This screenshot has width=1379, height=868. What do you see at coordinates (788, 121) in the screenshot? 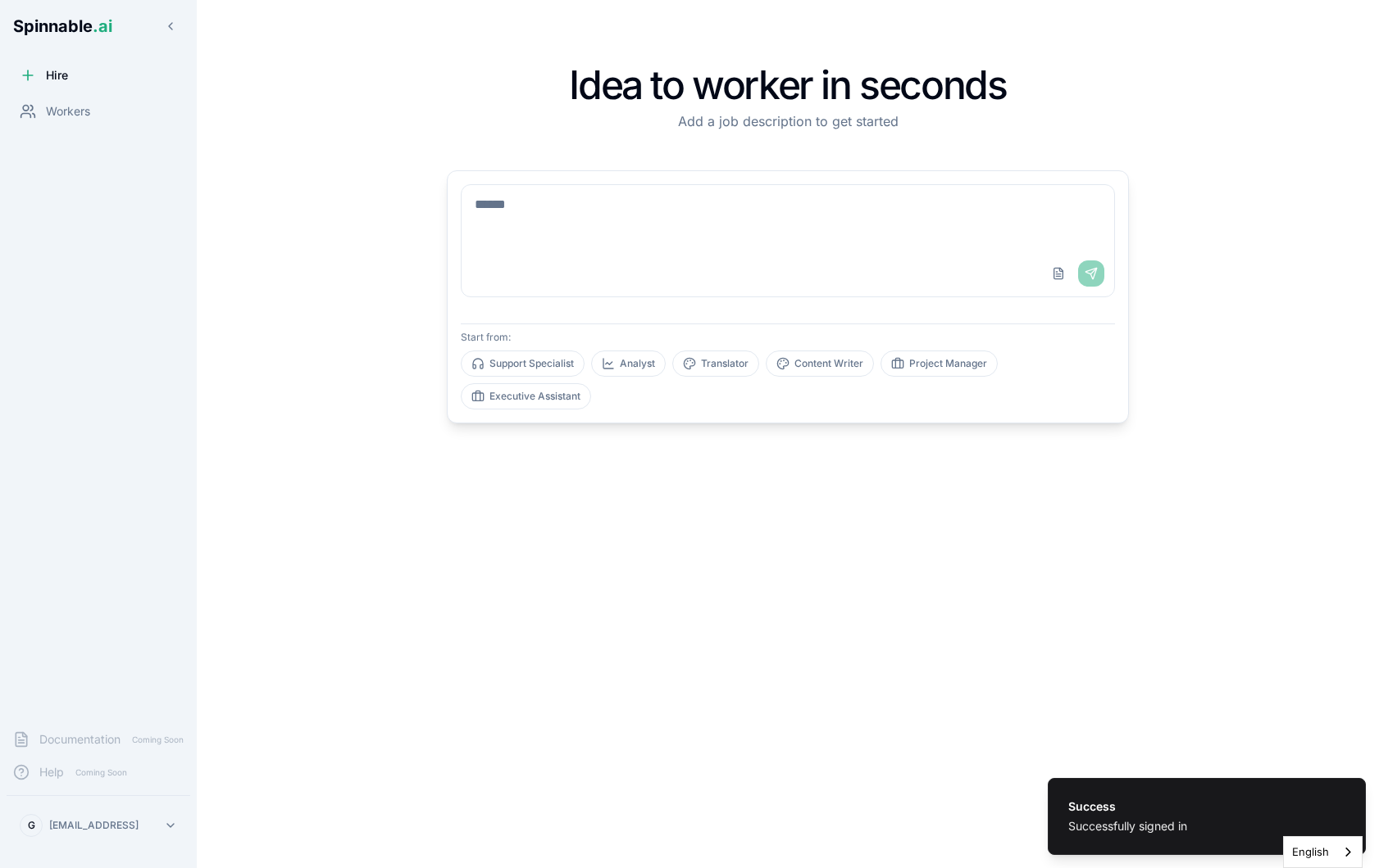
I see `p: Add a job description to get started` at bounding box center [788, 121].